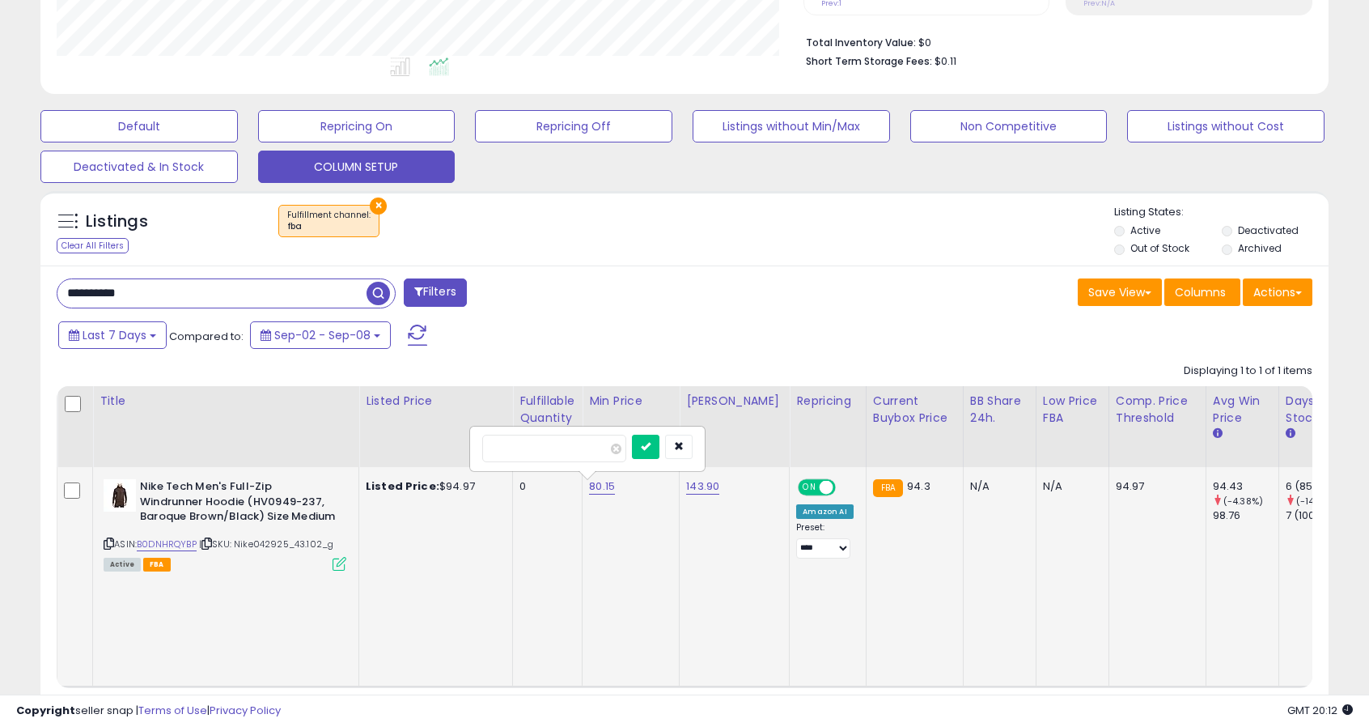  I want to click on button: Repricing Off, so click(574, 126).